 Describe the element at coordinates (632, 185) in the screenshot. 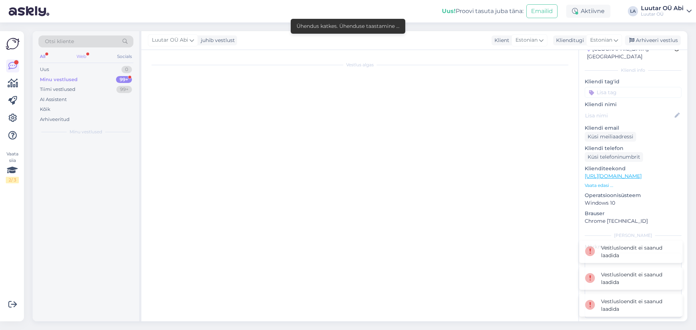

I see `p: Vaata edasi ...` at that location.